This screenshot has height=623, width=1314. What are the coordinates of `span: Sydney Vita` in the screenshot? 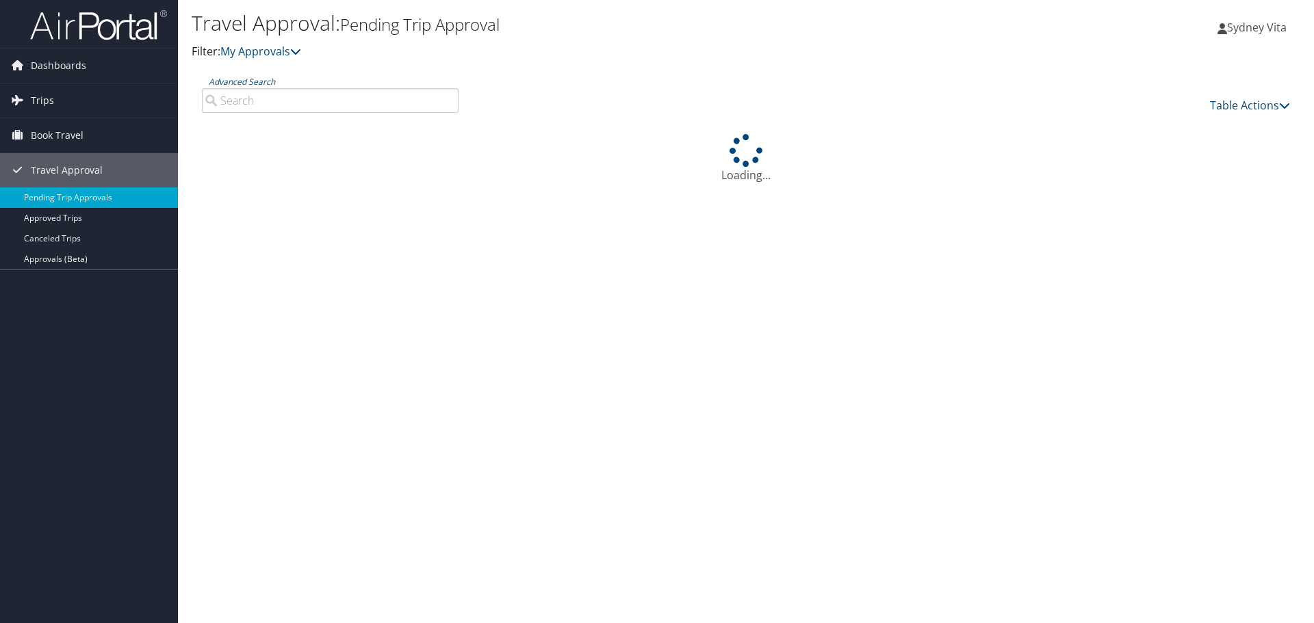 It's located at (1256, 27).